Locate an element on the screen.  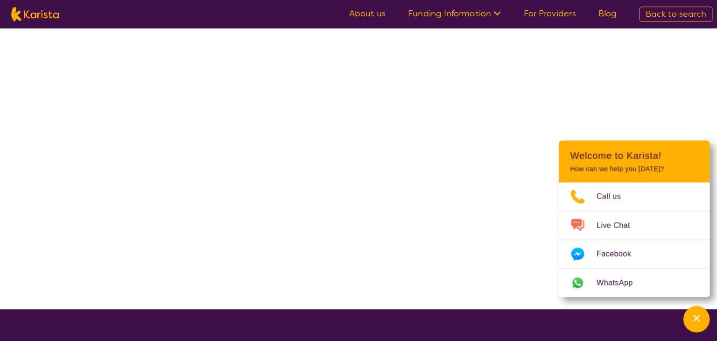
a: Blog is located at coordinates (602, 14).